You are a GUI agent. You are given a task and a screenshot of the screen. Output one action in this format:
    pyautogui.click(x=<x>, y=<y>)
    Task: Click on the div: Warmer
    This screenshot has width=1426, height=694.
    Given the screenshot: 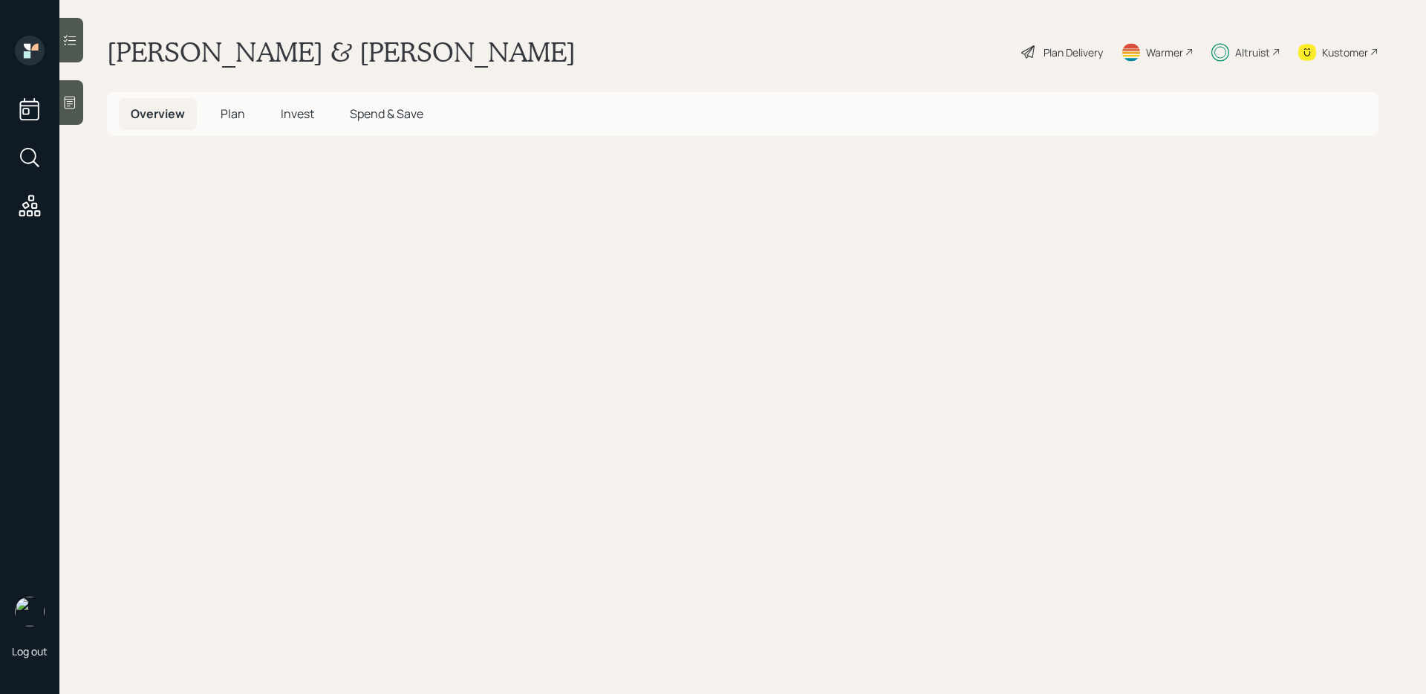 What is the action you would take?
    pyautogui.click(x=1165, y=52)
    